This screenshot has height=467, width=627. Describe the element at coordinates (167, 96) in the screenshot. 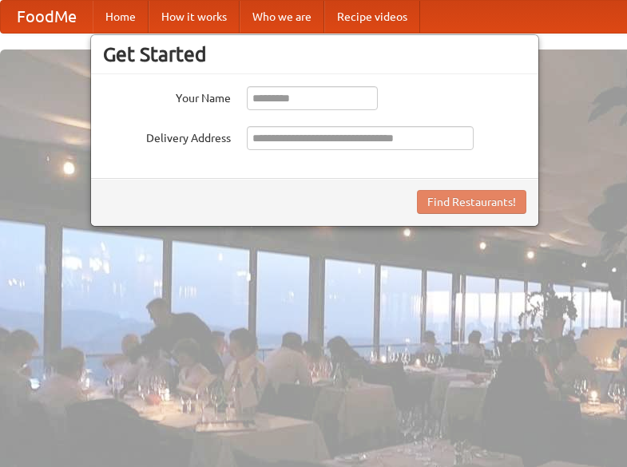

I see `label: Your Name` at that location.